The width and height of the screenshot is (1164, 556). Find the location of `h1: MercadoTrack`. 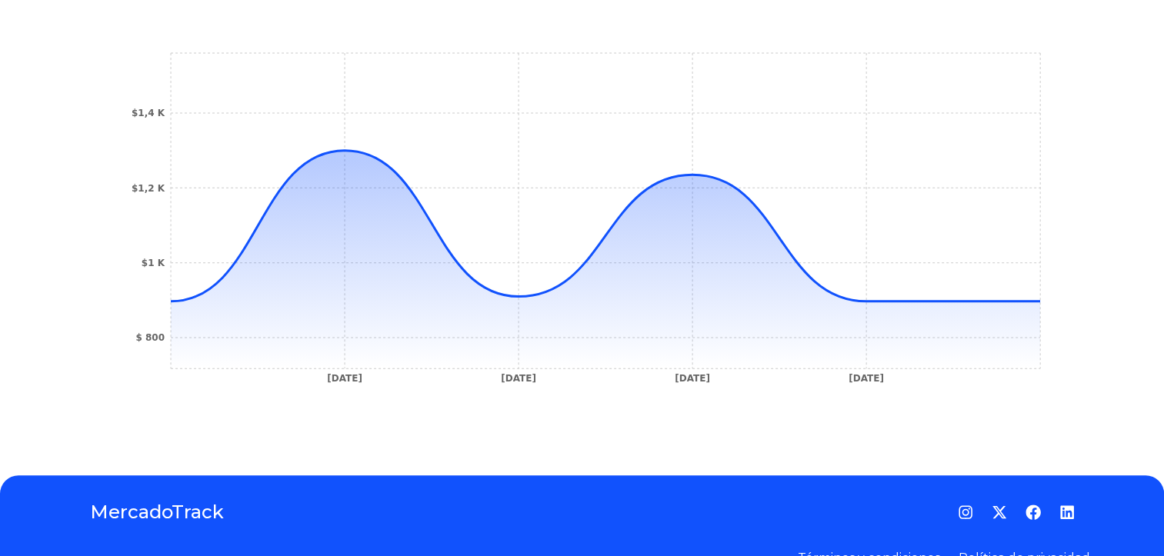

h1: MercadoTrack is located at coordinates (157, 512).